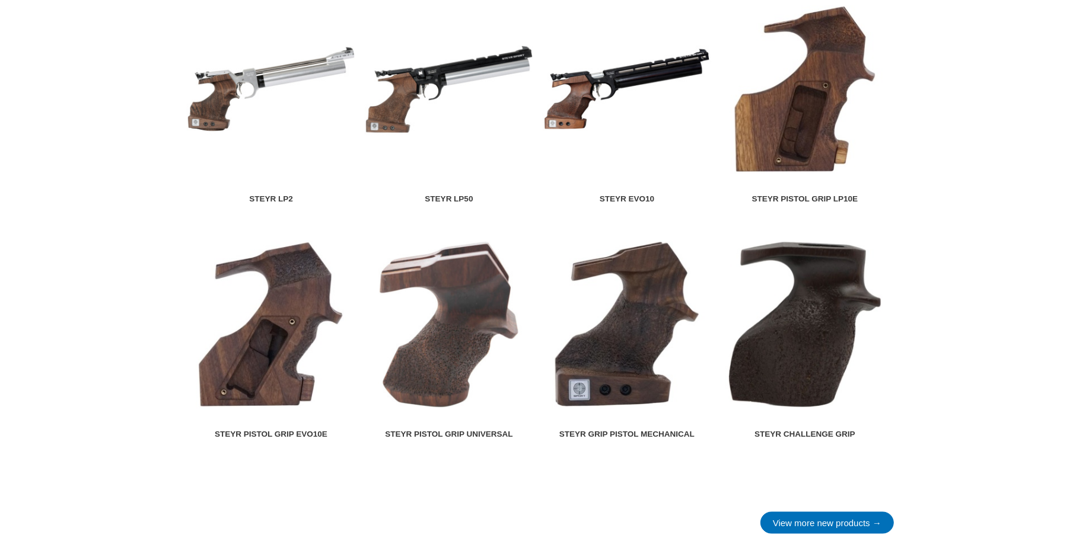  Describe the element at coordinates (805, 435) in the screenshot. I see `div: Steyr Challenge Grip` at that location.